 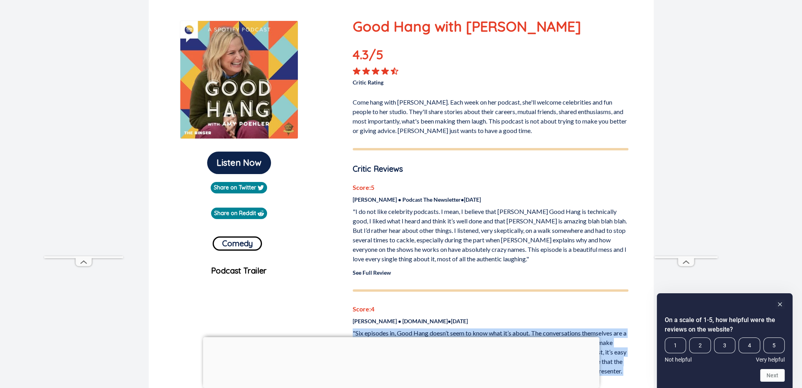 I want to click on p: Critic Reviews, so click(x=490, y=169).